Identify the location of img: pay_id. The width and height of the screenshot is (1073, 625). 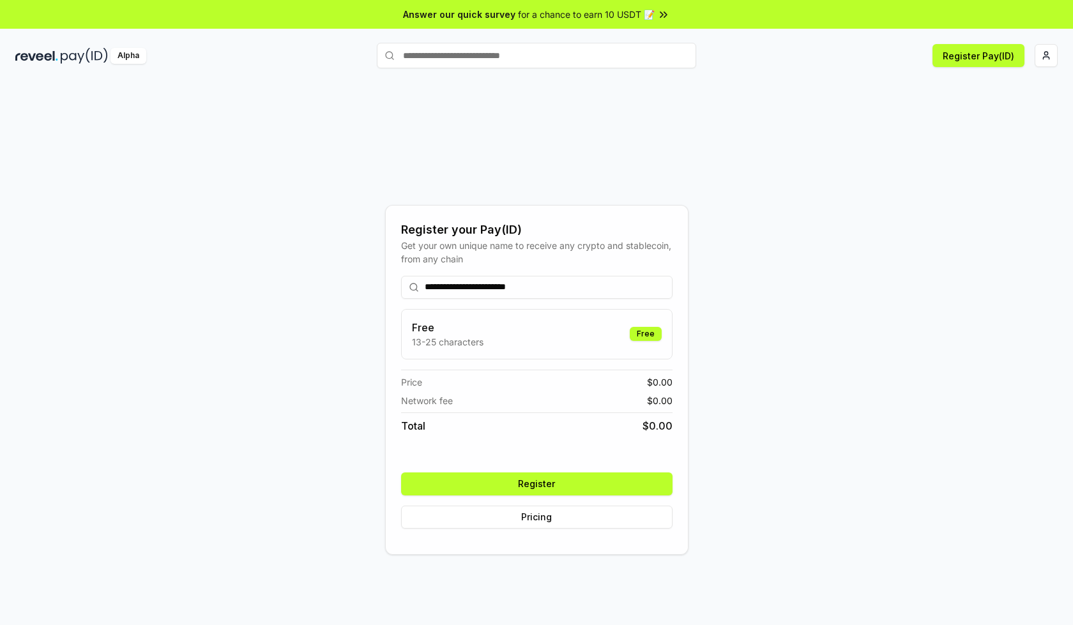
(84, 56).